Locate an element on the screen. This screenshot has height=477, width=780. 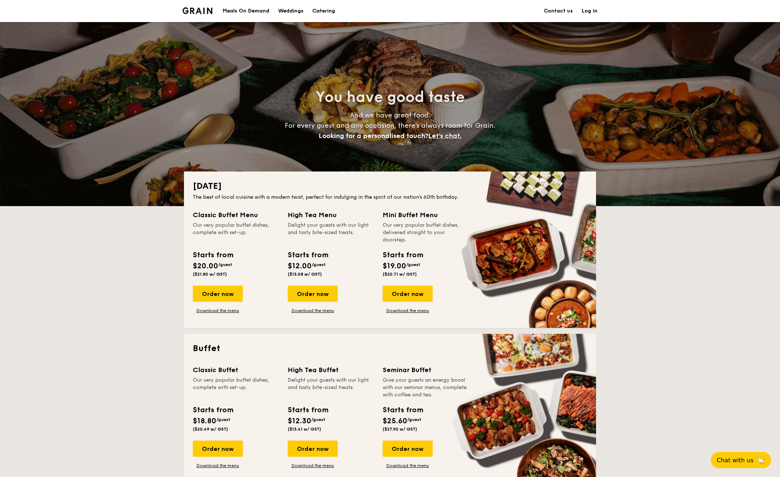
span: ($13.08 w/ GST) is located at coordinates (305, 274).